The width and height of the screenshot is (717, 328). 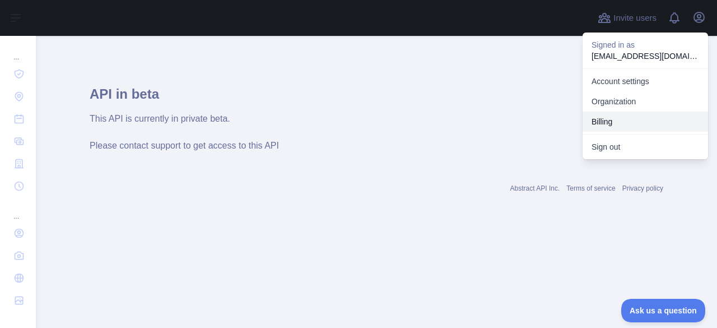 I want to click on a: Organization, so click(x=645, y=101).